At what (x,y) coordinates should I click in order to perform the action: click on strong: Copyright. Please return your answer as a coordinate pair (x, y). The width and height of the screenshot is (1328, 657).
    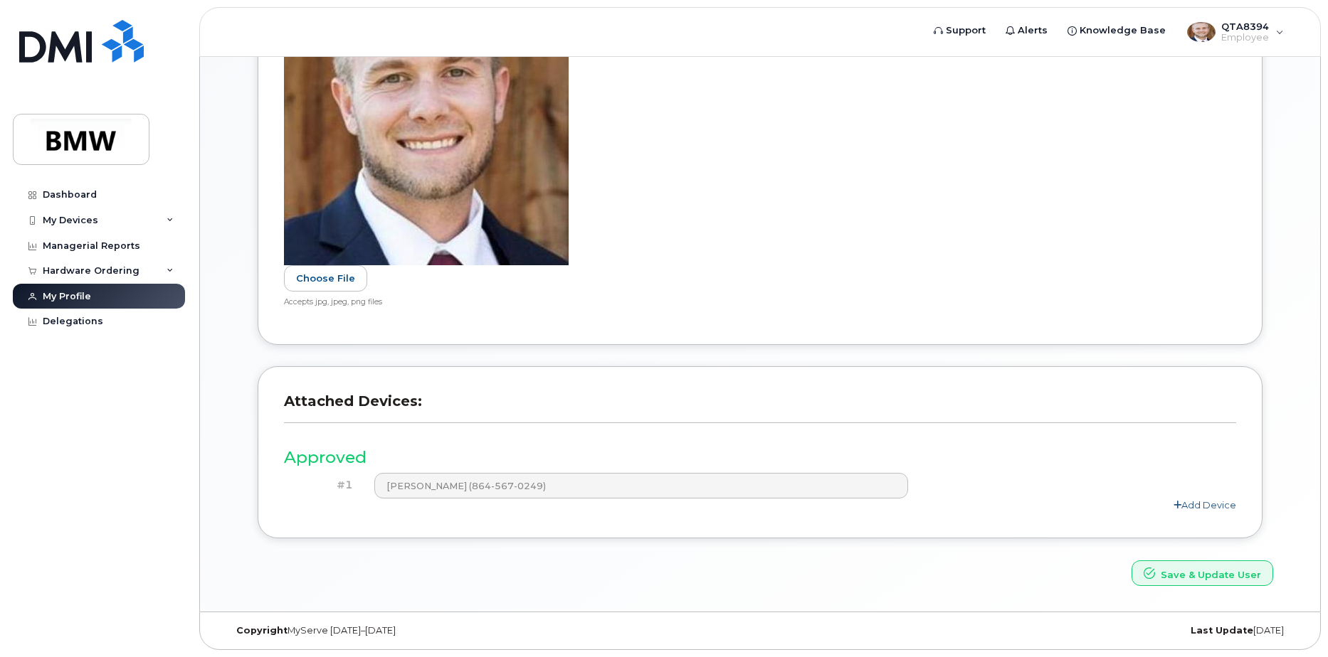
    Looking at the image, I should click on (262, 630).